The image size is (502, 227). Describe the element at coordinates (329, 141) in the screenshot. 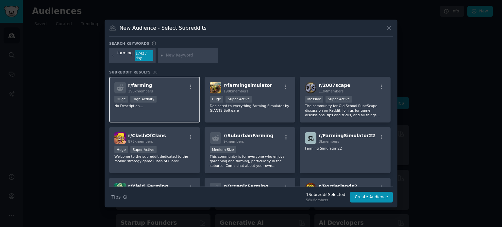

I see `span: 3k members` at that location.